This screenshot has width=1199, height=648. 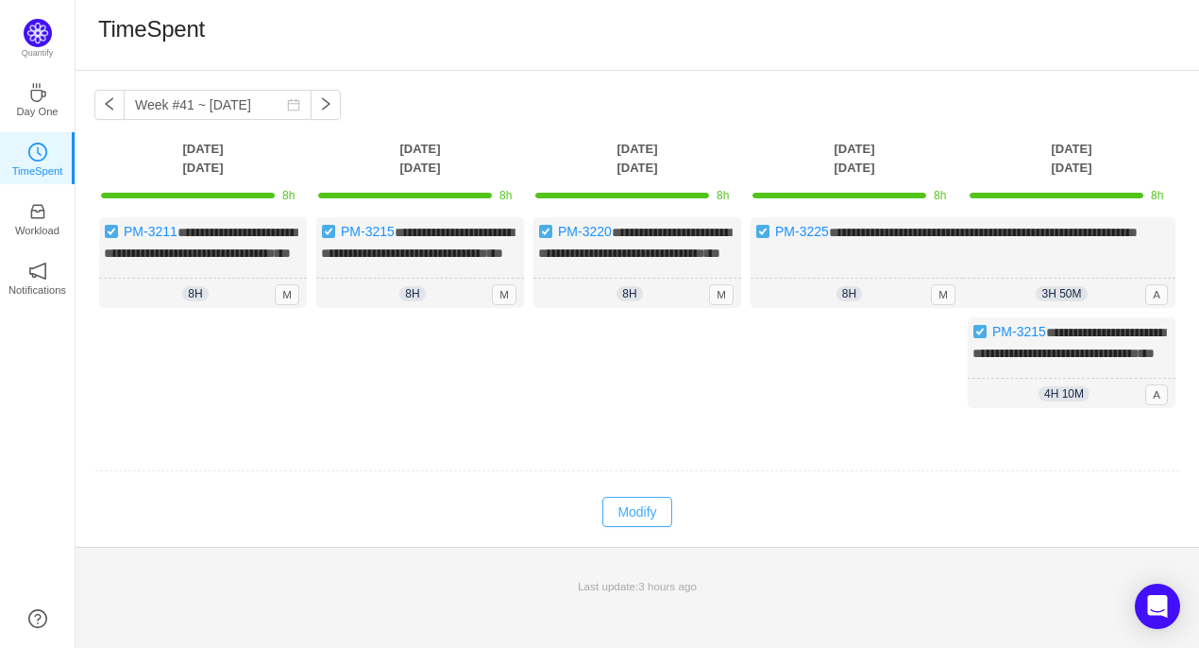 I want to click on a: PM-3220, so click(x=584, y=231).